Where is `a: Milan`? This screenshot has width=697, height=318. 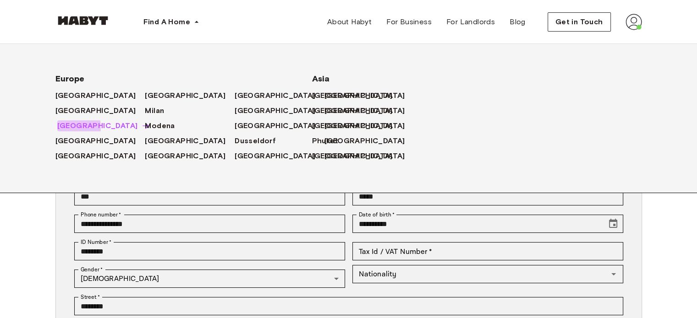
a: Milan is located at coordinates (159, 111).